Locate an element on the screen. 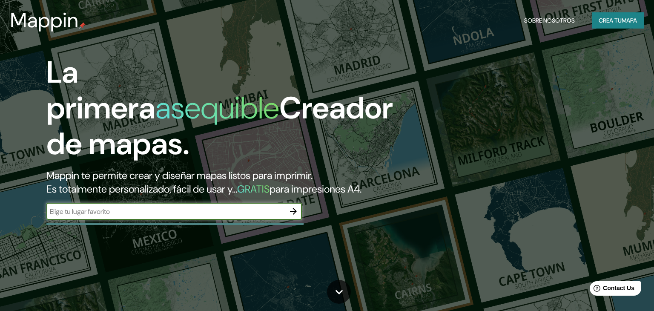  font: Mappin is located at coordinates (44, 20).